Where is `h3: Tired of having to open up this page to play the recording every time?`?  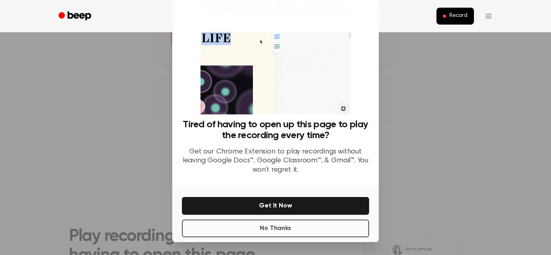
h3: Tired of having to open up this page to play the recording every time? is located at coordinates (275, 130).